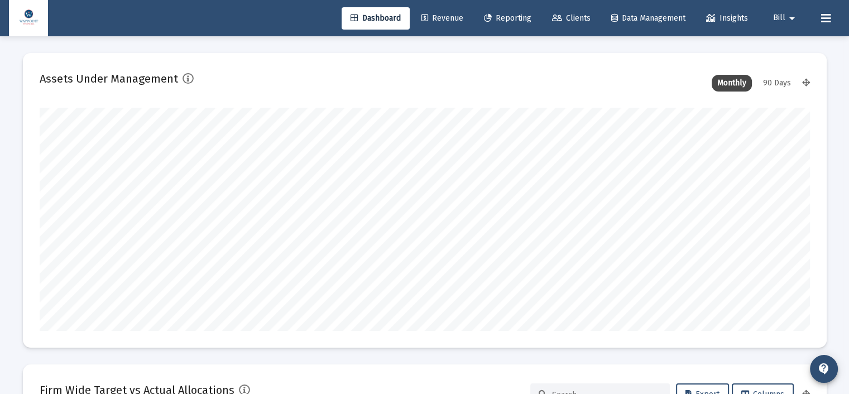  What do you see at coordinates (648, 18) in the screenshot?
I see `span: Data Management` at bounding box center [648, 18].